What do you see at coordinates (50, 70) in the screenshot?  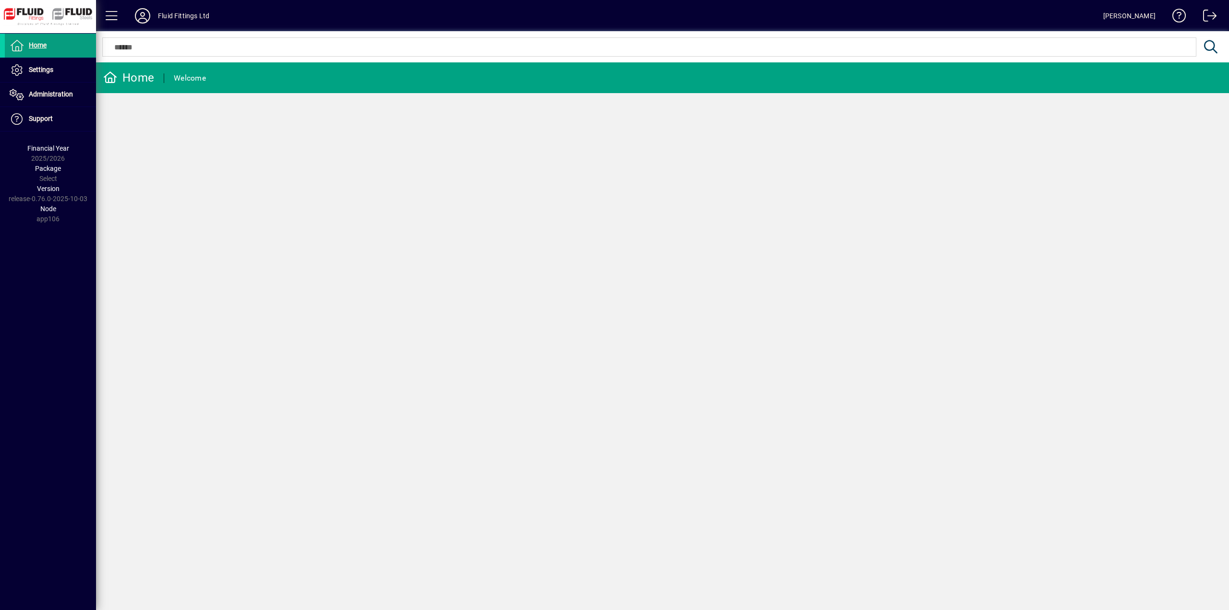 I see `a: Settings` at bounding box center [50, 70].